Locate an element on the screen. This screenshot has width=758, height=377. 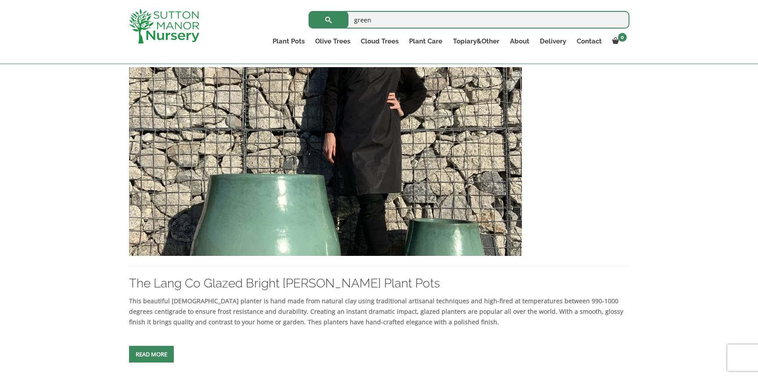
a: Olive Trees is located at coordinates (333, 41).